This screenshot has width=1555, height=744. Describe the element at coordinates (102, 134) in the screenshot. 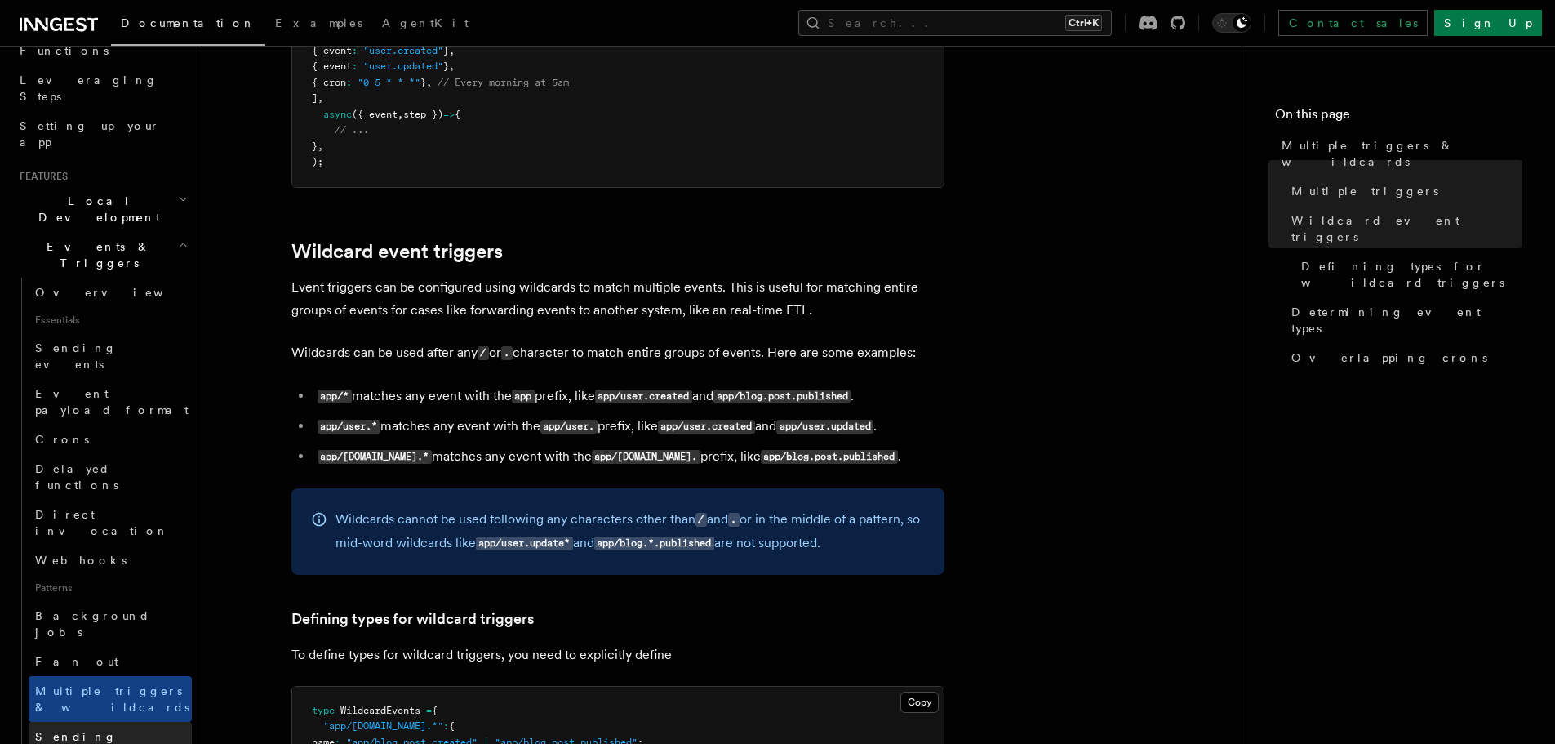

I see `a: Setting up your app` at that location.